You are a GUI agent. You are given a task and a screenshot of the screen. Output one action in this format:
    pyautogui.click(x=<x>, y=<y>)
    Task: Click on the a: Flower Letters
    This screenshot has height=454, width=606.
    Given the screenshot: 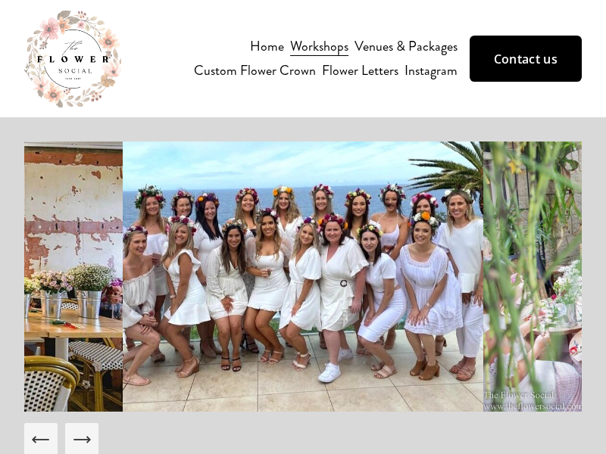 What is the action you would take?
    pyautogui.click(x=360, y=71)
    